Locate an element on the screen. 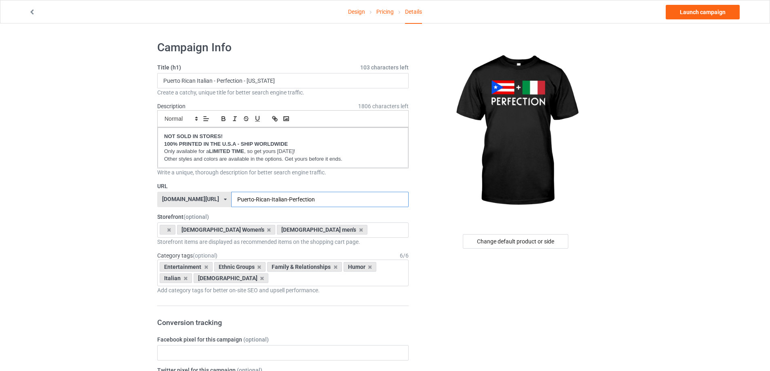 This screenshot has width=770, height=371. div: Italian is located at coordinates (176, 278).